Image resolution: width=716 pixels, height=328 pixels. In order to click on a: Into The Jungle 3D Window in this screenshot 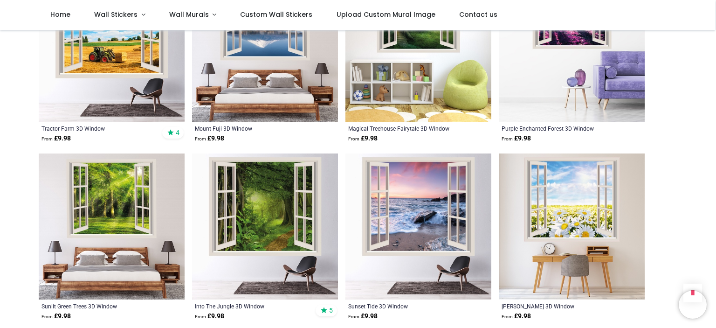, I will do `click(251, 306)`.